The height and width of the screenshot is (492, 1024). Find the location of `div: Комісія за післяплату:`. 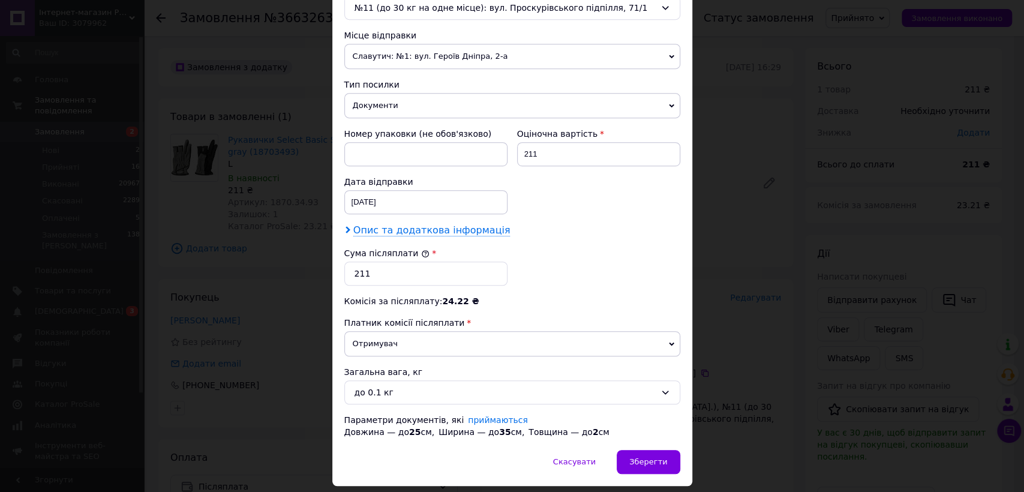

div: Комісія за післяплату: is located at coordinates (512, 301).